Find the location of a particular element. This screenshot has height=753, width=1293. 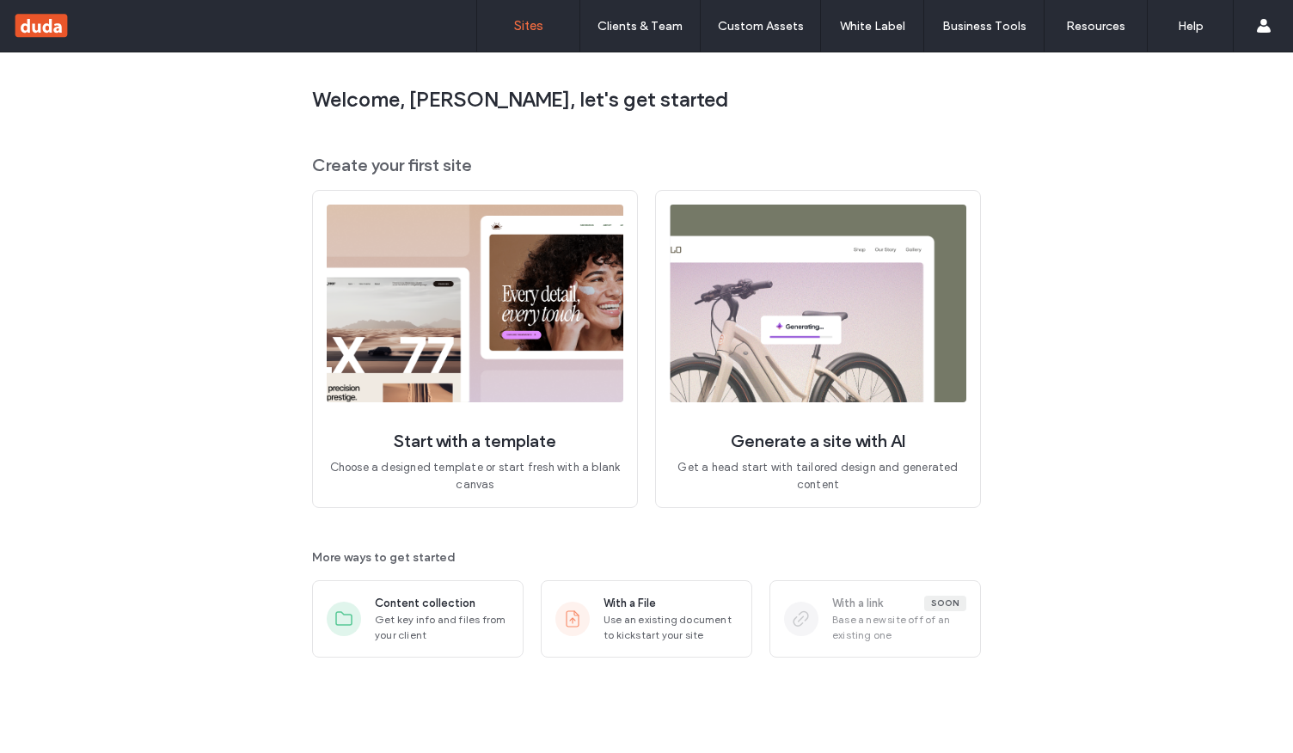

label: Resources is located at coordinates (1095, 26).